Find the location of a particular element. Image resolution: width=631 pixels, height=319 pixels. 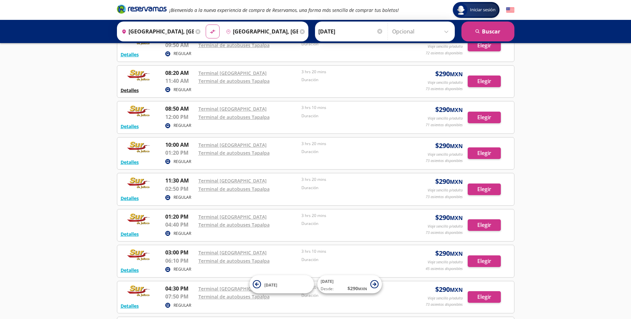

p: 3 hrs 10 mins is located at coordinates (351, 108).